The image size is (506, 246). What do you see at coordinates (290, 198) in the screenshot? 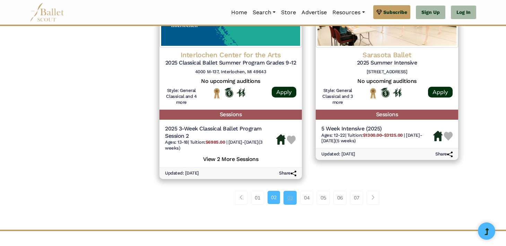
I see `a: 03` at bounding box center [290, 198].